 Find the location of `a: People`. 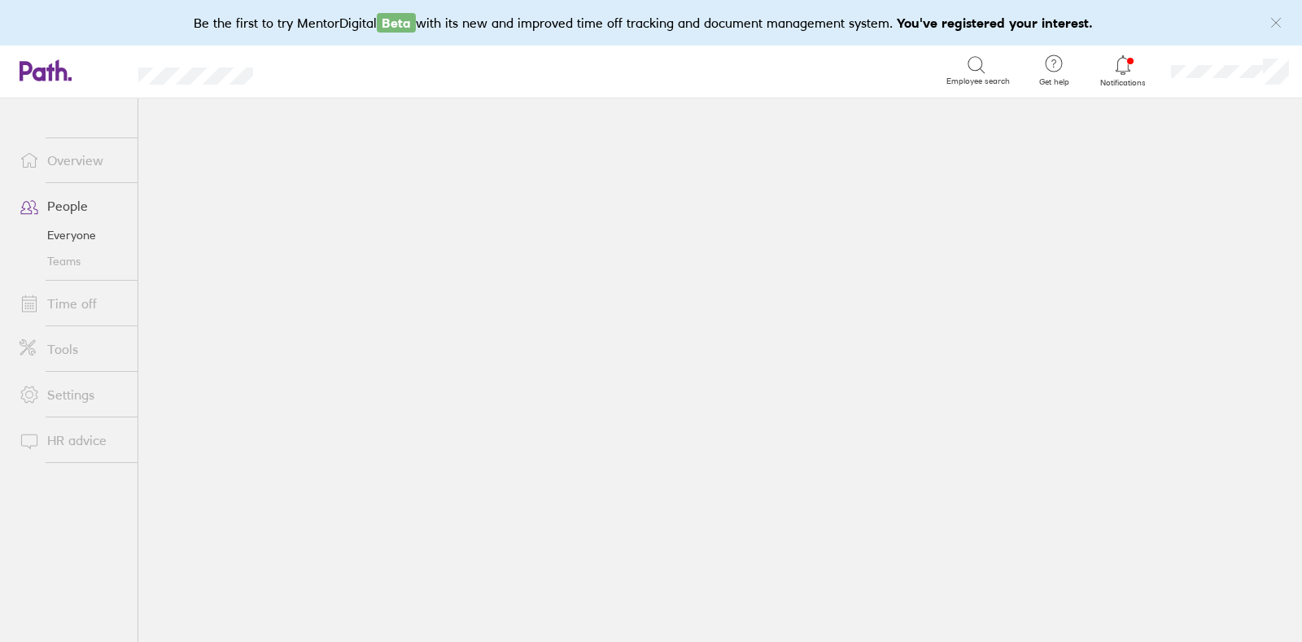

a: People is located at coordinates (72, 206).